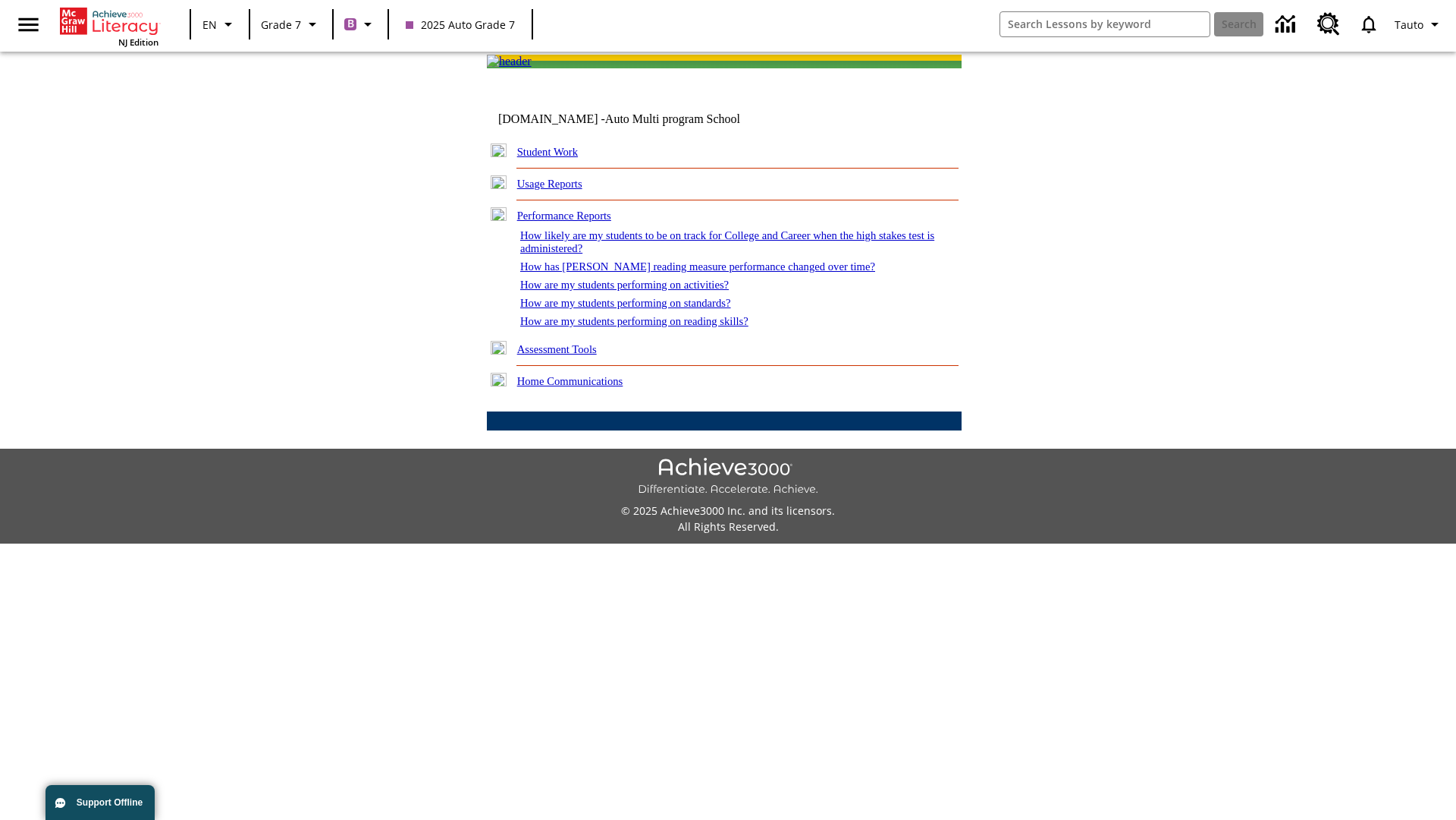  What do you see at coordinates (281, 24) in the screenshot?
I see `span: Grade 7` at bounding box center [281, 24].